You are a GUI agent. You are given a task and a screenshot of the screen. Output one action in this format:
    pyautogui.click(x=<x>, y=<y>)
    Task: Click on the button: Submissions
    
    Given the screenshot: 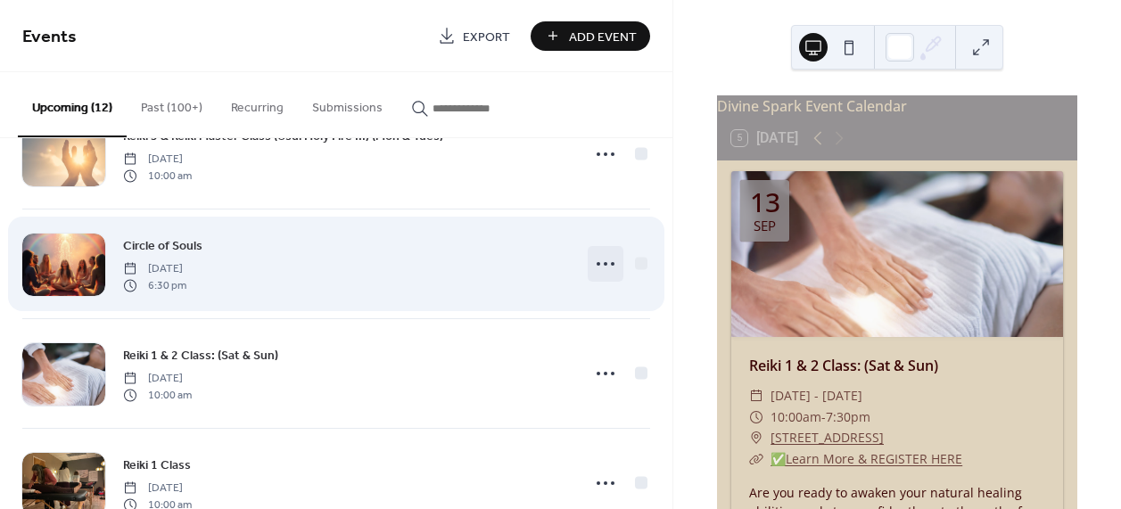 What is the action you would take?
    pyautogui.click(x=347, y=103)
    